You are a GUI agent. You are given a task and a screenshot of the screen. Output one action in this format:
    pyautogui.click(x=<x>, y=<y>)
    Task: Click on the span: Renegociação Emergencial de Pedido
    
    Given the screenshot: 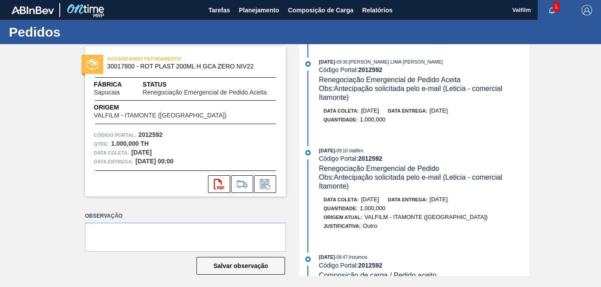 What is the action you would take?
    pyautogui.click(x=379, y=169)
    